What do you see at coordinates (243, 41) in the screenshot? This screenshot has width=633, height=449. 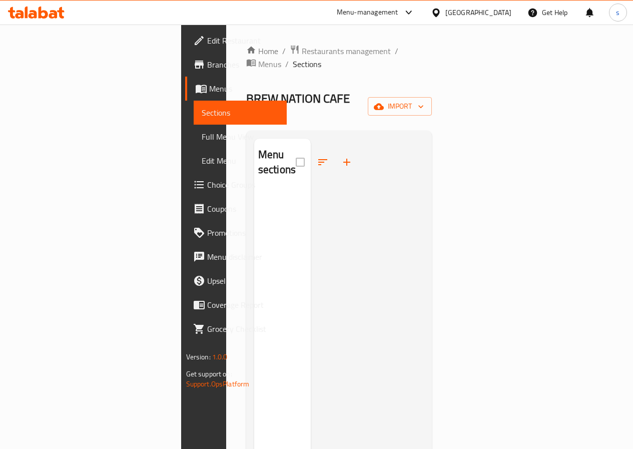 I see `span: Edit Restaurant` at bounding box center [243, 41].